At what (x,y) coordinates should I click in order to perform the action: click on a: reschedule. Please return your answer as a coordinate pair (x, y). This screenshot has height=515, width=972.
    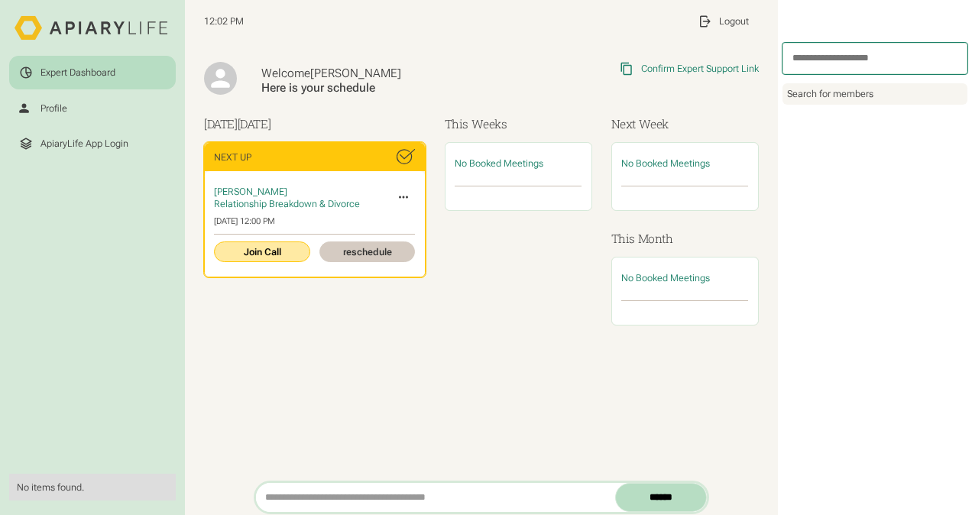
    Looking at the image, I should click on (367, 251).